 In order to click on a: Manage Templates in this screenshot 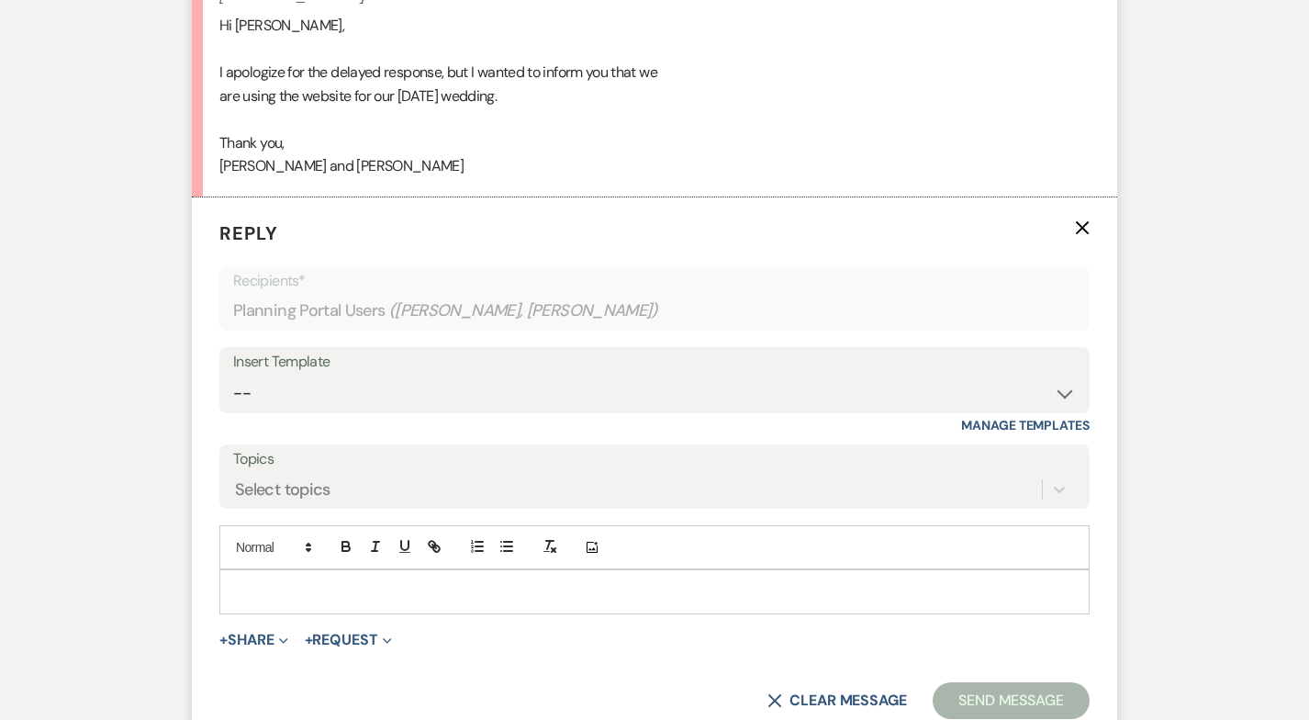, I will do `click(1026, 425)`.